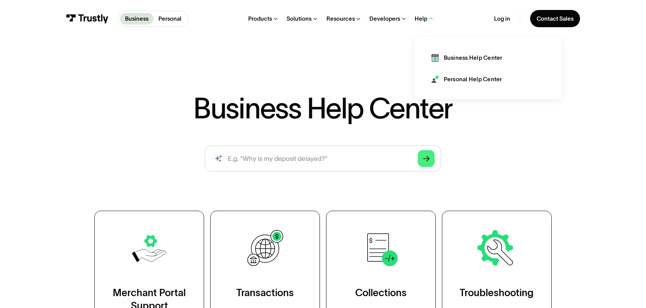  Describe the element at coordinates (323, 159) in the screenshot. I see `input: search` at that location.